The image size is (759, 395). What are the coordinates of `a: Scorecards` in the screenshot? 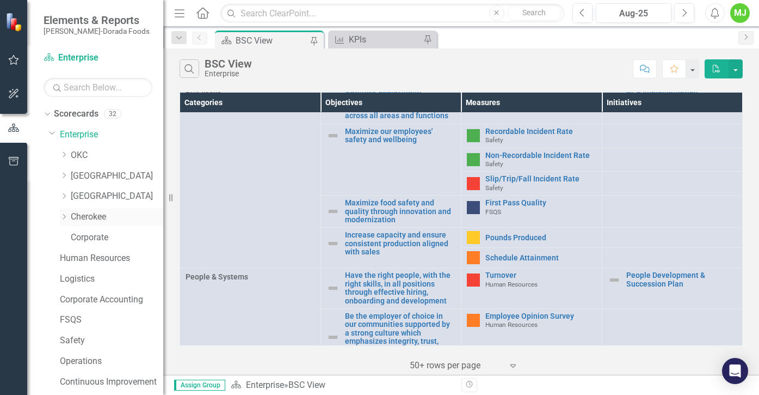 It's located at (76, 114).